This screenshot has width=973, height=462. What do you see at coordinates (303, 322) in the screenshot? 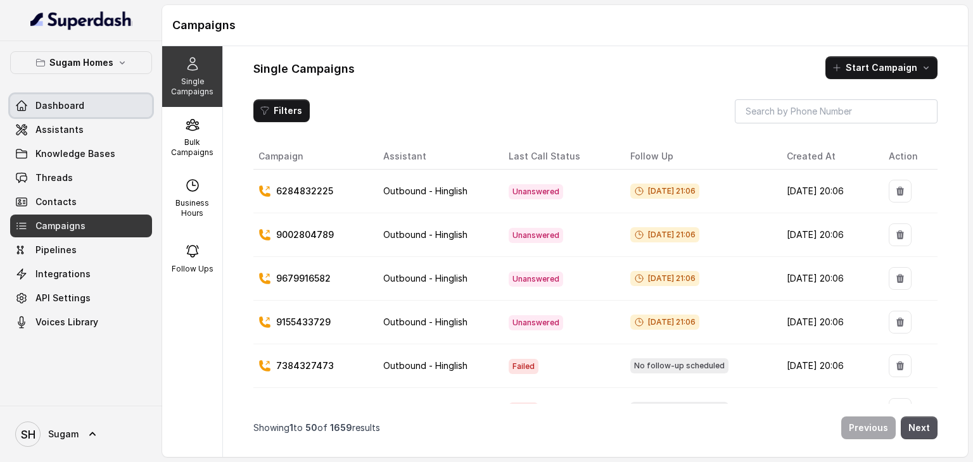
I see `p: 9155433729` at bounding box center [303, 322].